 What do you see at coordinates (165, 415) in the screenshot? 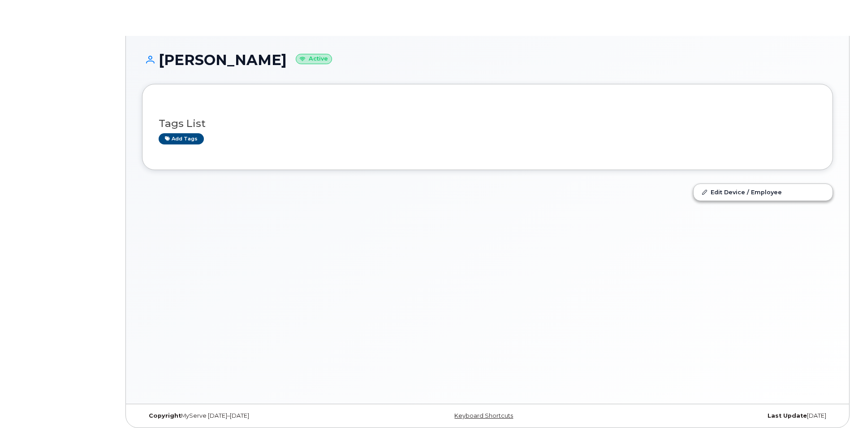
I see `strong: Copyright` at bounding box center [165, 415].